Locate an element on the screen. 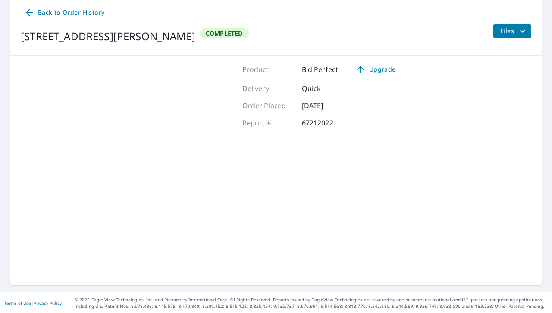 The width and height of the screenshot is (552, 313). span: Files is located at coordinates (514, 31).